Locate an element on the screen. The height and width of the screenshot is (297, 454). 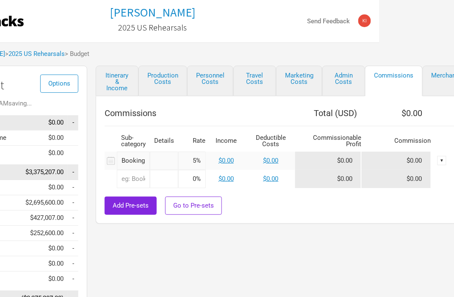
a: Production Costs is located at coordinates (163, 81).